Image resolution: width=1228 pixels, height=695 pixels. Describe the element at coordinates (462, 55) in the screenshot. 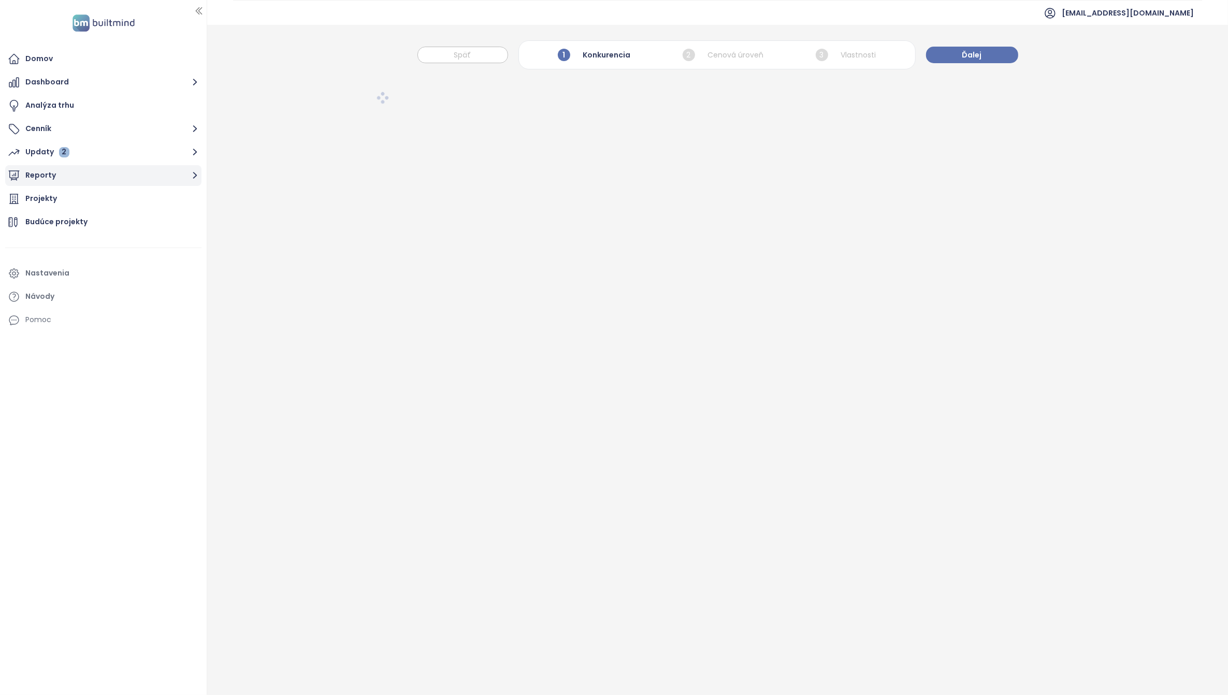

I see `button: Späť` at that location.